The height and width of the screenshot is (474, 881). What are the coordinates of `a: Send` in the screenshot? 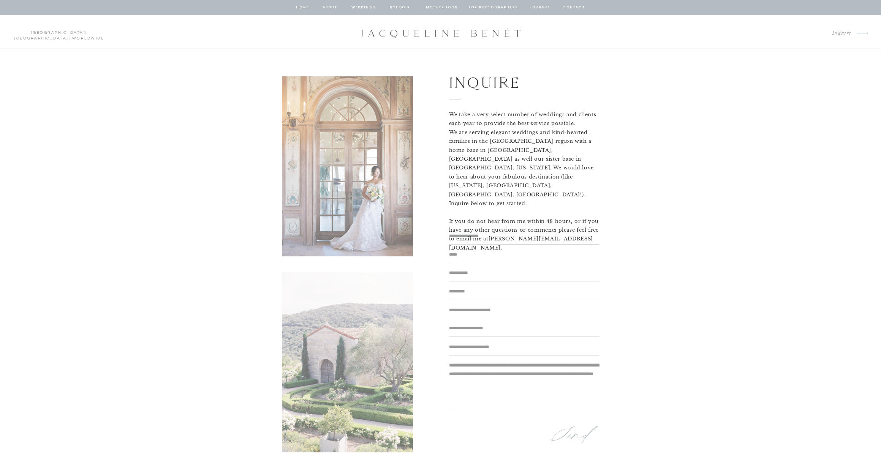 It's located at (574, 436).